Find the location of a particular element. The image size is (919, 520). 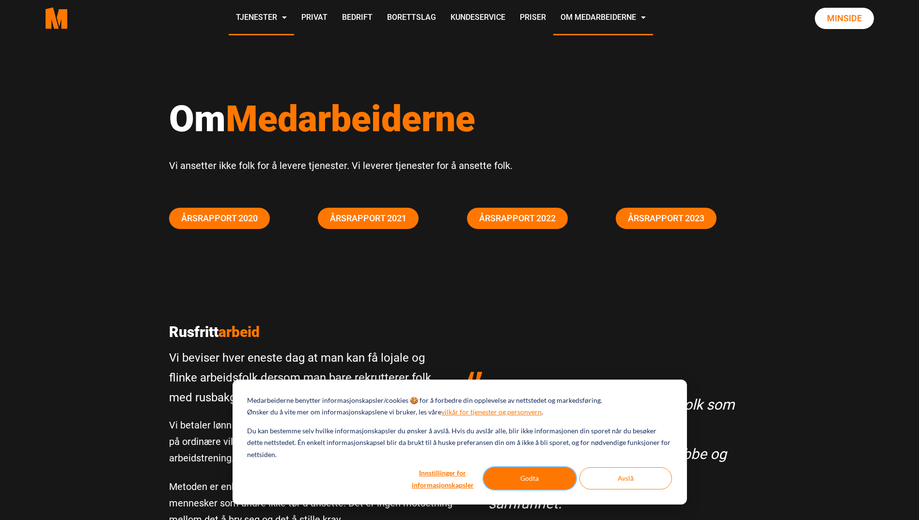

p: Vi betaler lønn fra første dag, og alle våre medarbeidere er ansatt på ordinære vilkår og ingen a... is located at coordinates (311, 442).